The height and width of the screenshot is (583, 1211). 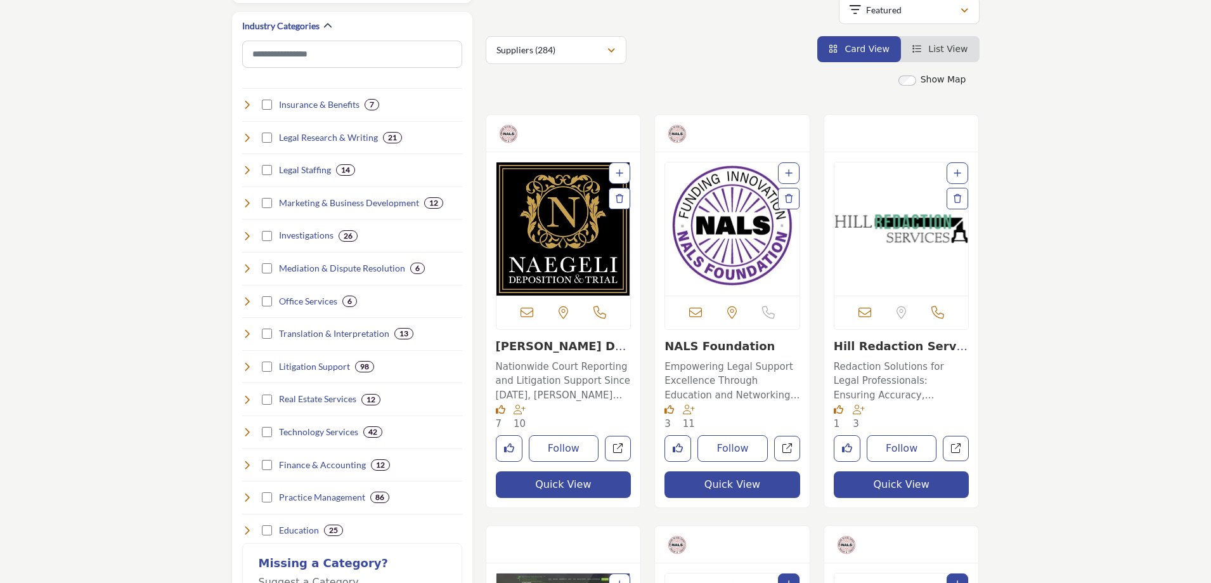 I want to click on h4: Legal Staffing: Providing personnel to support law firm operations, so click(x=305, y=170).